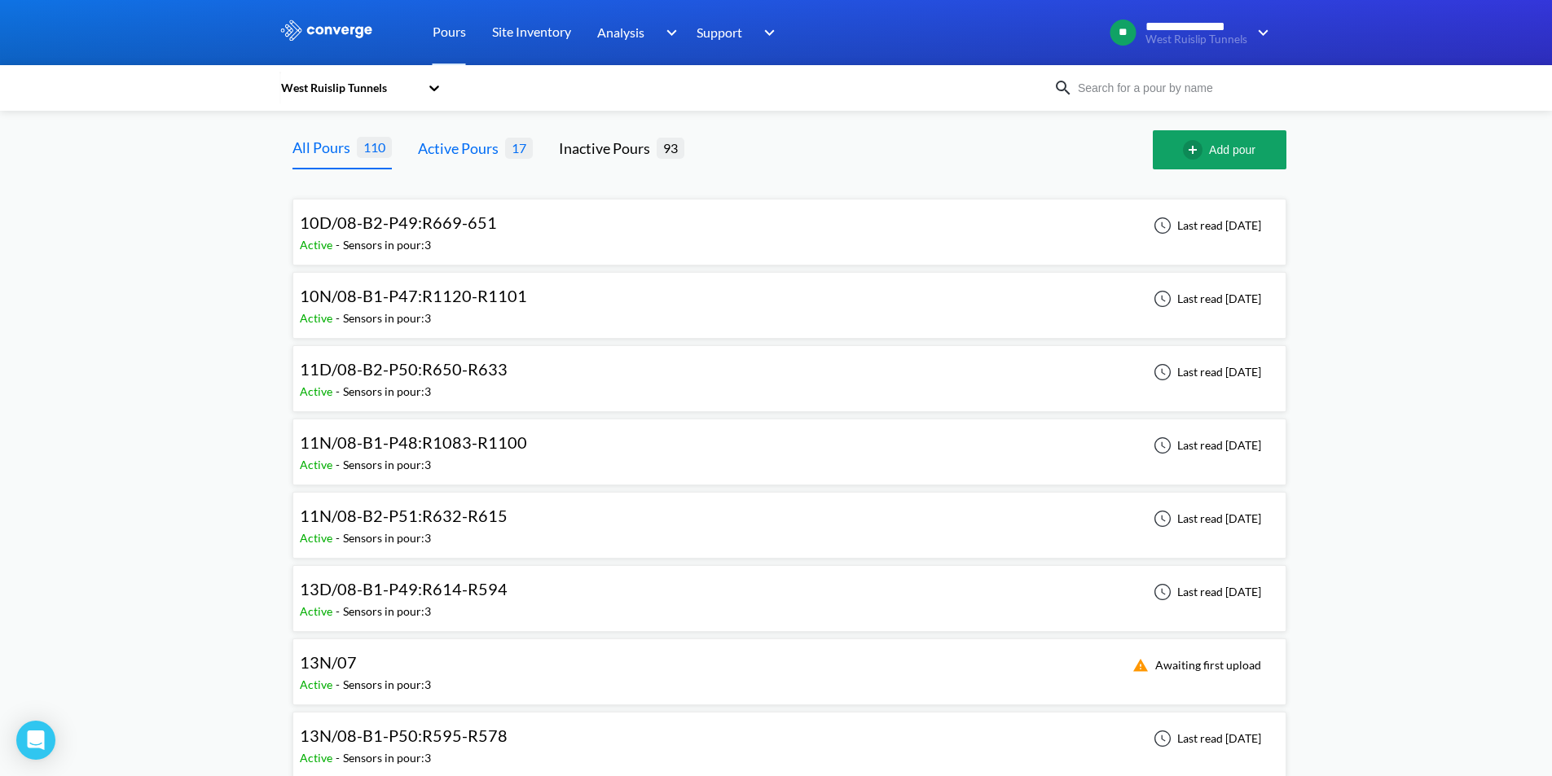 The image size is (1552, 776). I want to click on div: Inactive Pours, so click(608, 148).